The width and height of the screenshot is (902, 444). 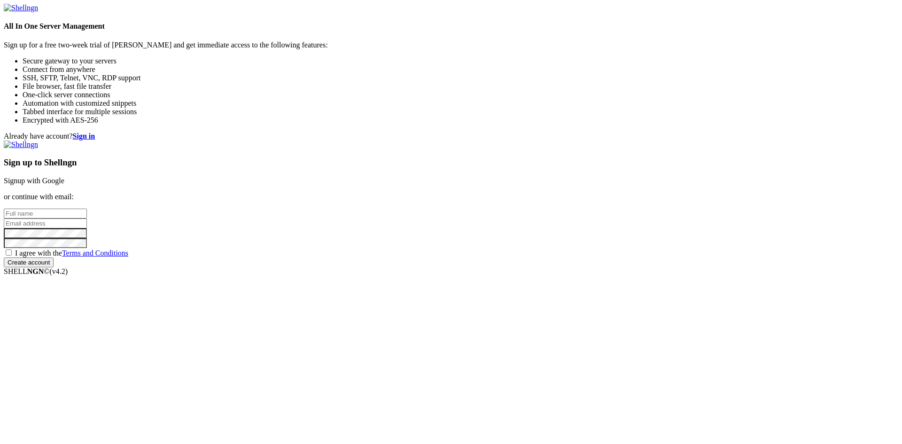 What do you see at coordinates (460, 61) in the screenshot?
I see `li: Secure gateway to your servers` at bounding box center [460, 61].